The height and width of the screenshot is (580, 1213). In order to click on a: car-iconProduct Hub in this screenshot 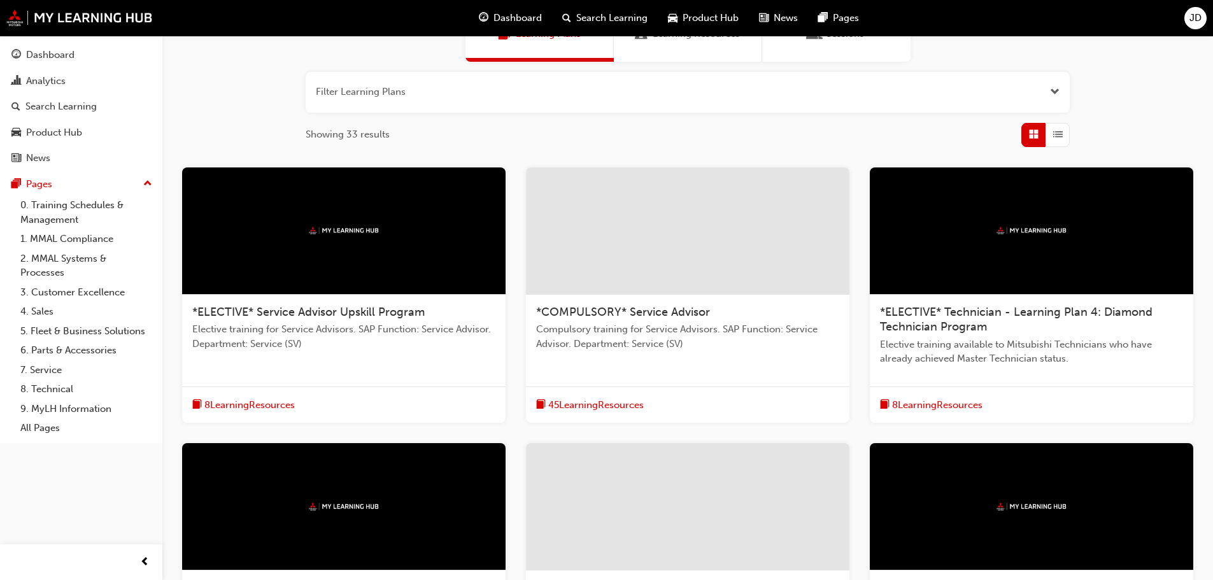, I will do `click(703, 18)`.